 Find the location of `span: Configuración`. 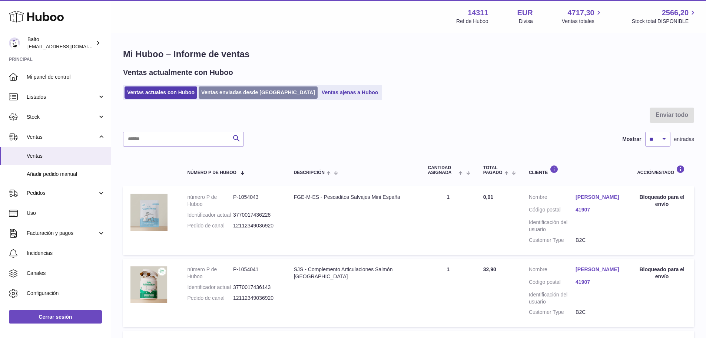

span: Configuración is located at coordinates (66, 293).